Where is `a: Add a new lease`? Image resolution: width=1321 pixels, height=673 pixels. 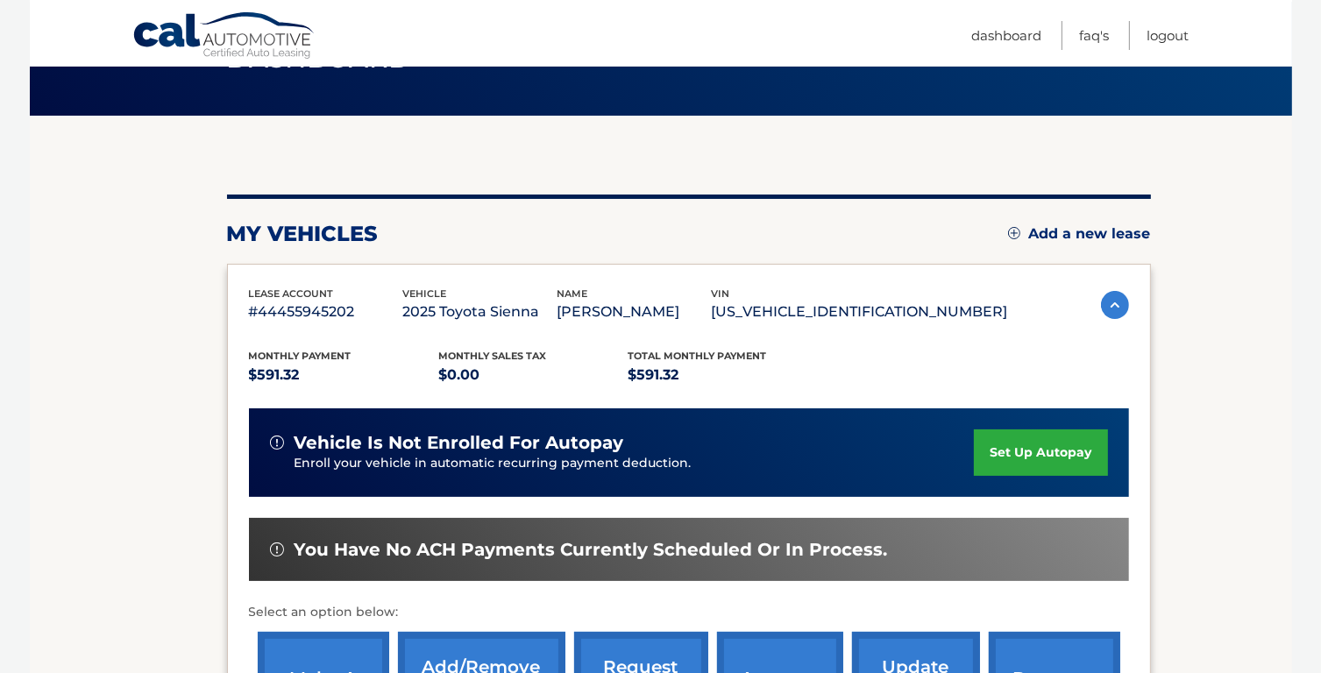 a: Add a new lease is located at coordinates (1079, 234).